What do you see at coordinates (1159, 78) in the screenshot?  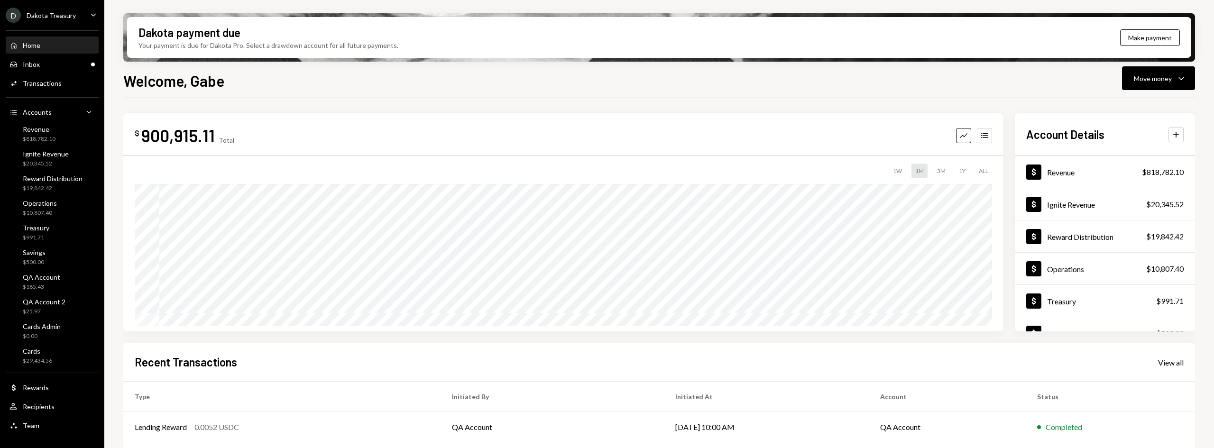 I see `button: Move money` at bounding box center [1159, 78].